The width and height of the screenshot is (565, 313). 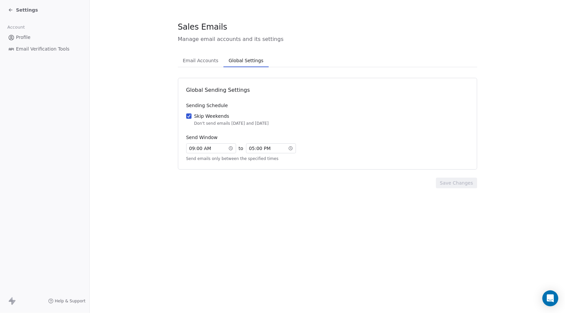 What do you see at coordinates (70, 301) in the screenshot?
I see `span: Help & Support` at bounding box center [70, 301].